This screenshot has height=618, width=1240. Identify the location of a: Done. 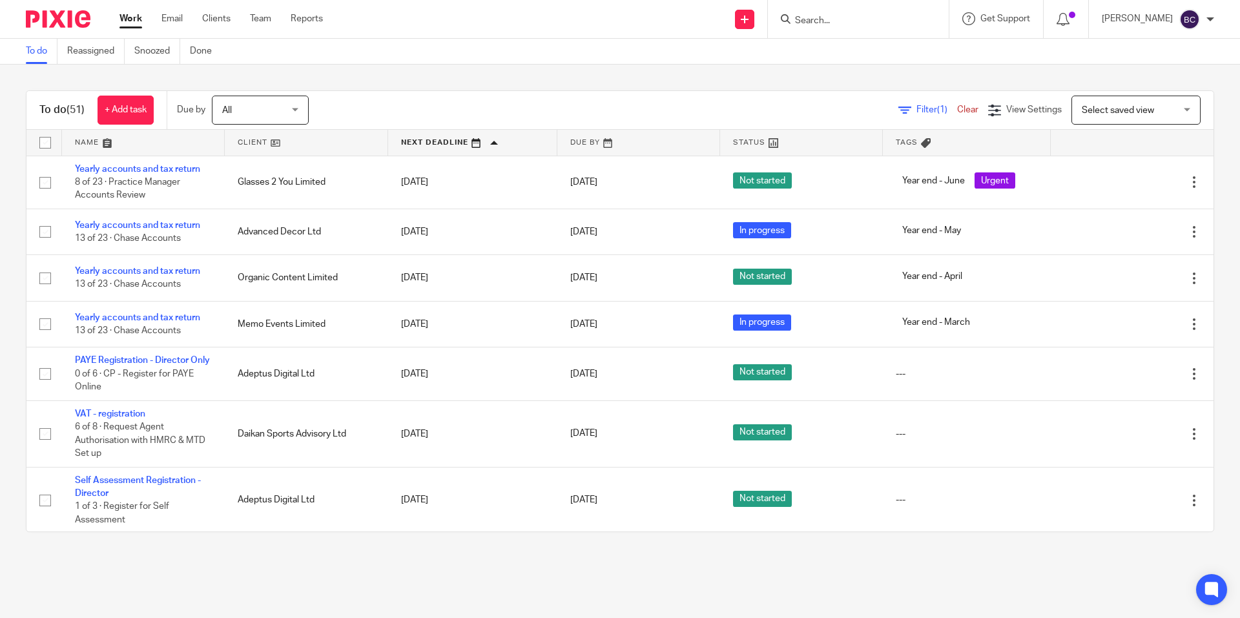
(205, 51).